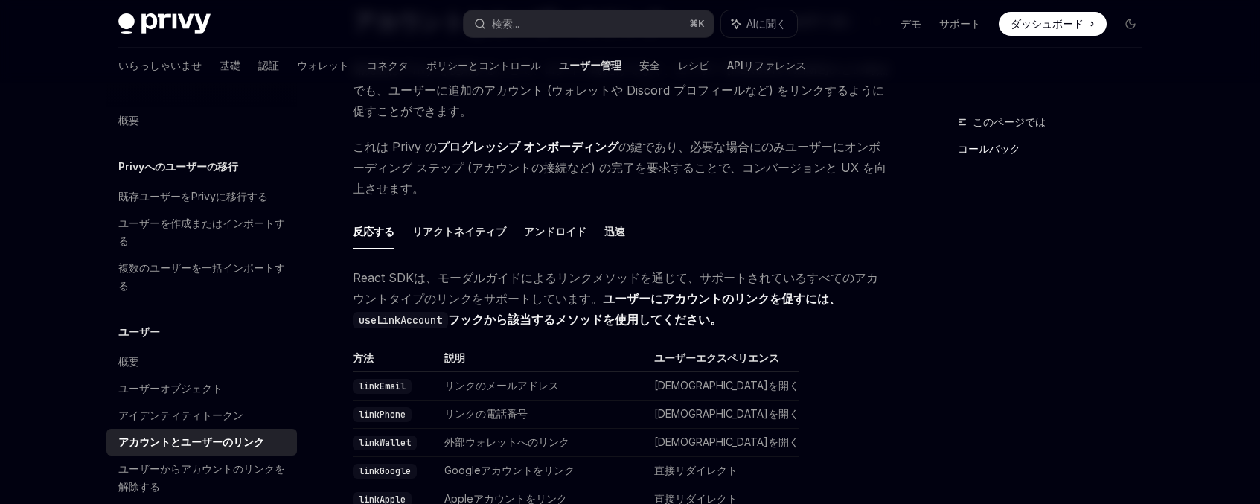  I want to click on font: アイデンティティトークン, so click(181, 415).